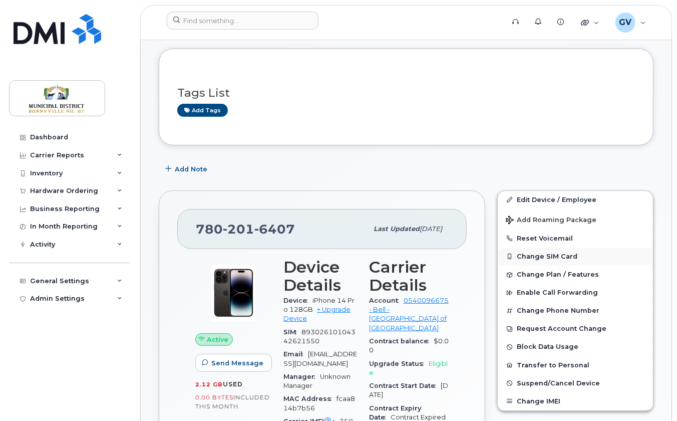 The width and height of the screenshot is (677, 421). What do you see at coordinates (310, 398) in the screenshot?
I see `span: MAC Address` at bounding box center [310, 398].